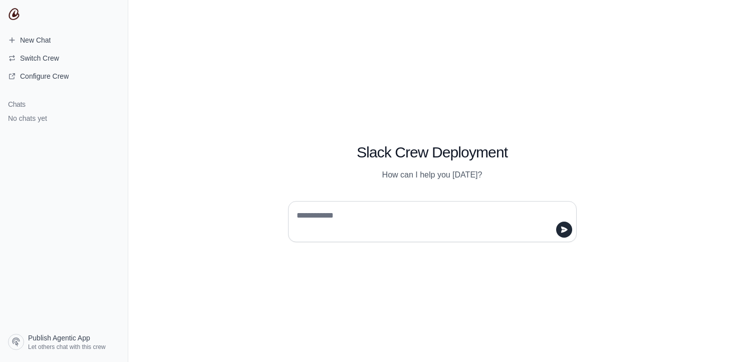 The image size is (736, 362). Describe the element at coordinates (14, 14) in the screenshot. I see `img: CrewAI Logo` at that location.